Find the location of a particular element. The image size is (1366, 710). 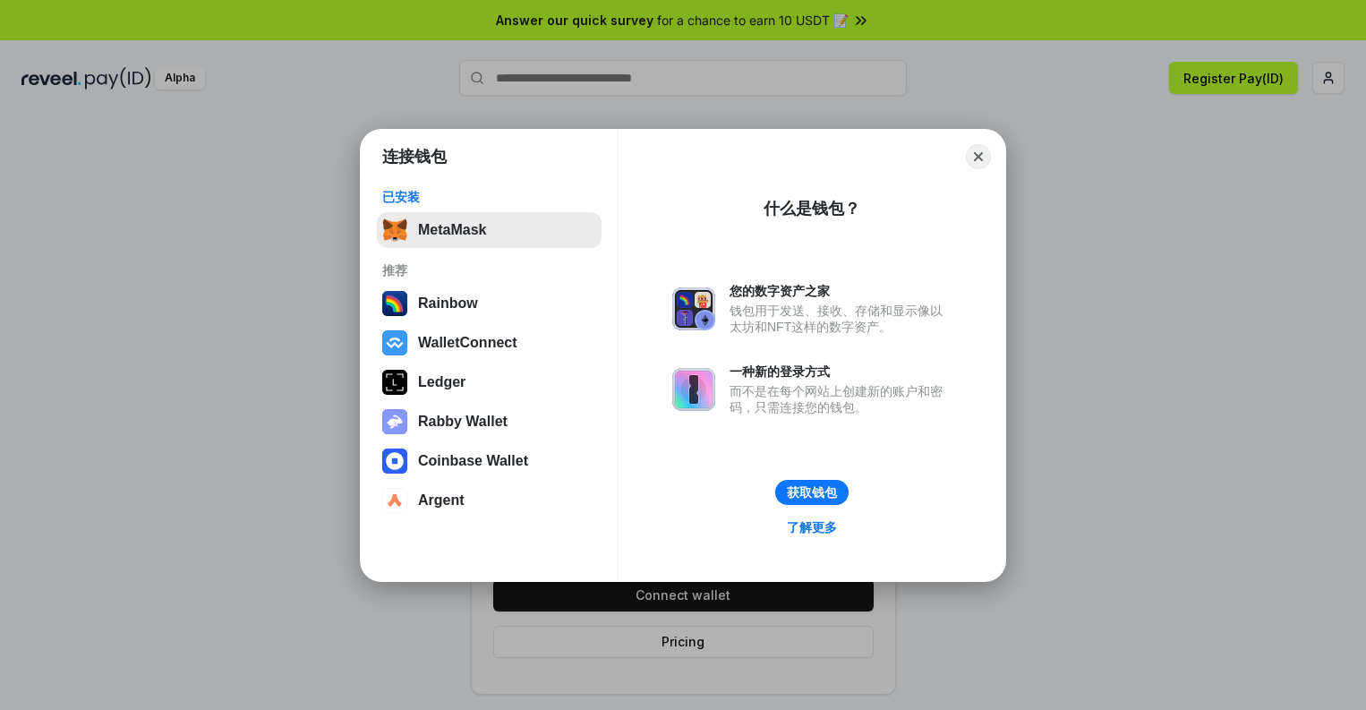

img: svg+xml,%3Csvg%20width%3D%22120%22%20height%3D%22120%22%20viewBox%3D%220%200%20120%20120%22%20fil... is located at coordinates (395, 304).